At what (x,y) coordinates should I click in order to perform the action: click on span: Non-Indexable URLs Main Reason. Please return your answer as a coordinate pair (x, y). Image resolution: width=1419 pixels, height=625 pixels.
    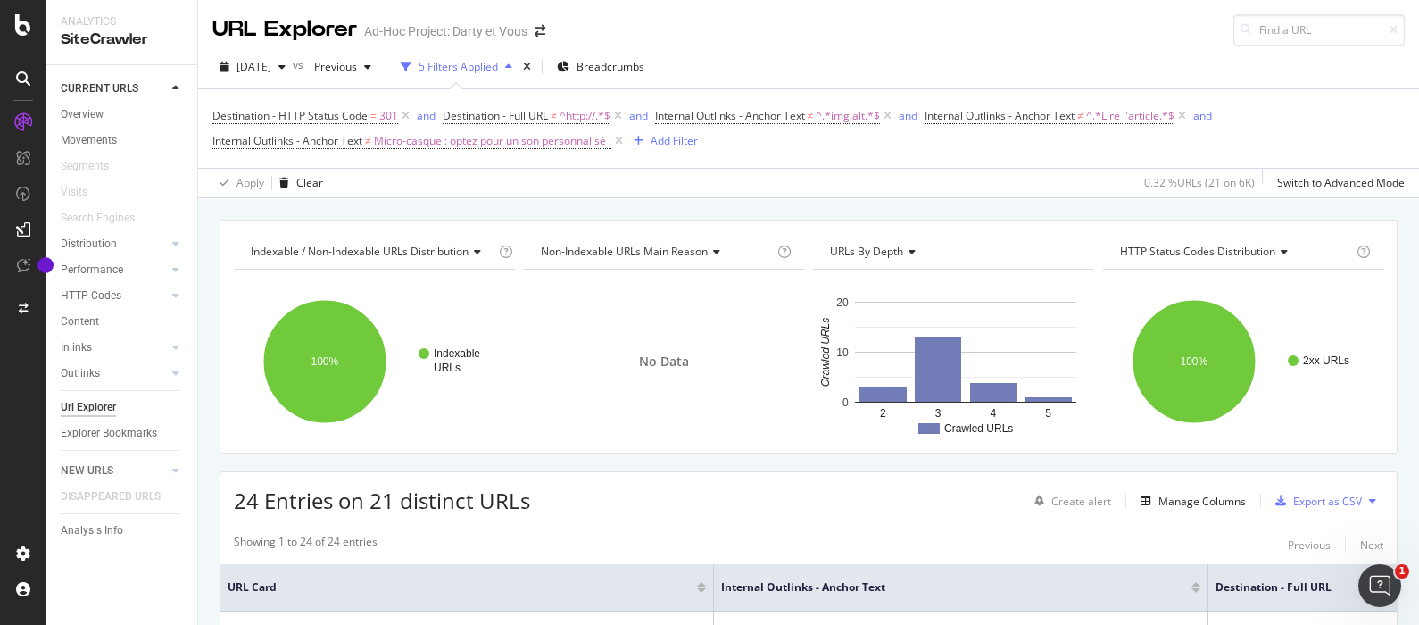
    Looking at the image, I should click on (624, 251).